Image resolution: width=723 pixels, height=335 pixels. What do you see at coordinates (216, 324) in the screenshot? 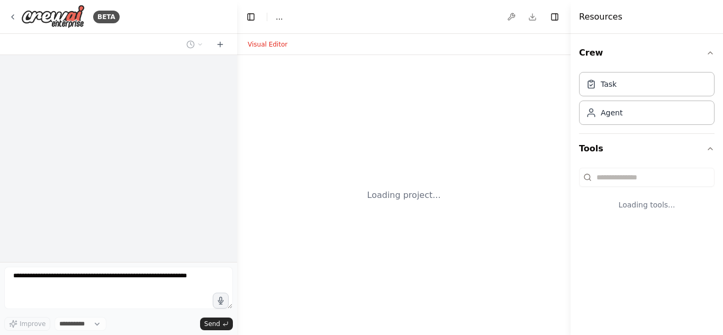
I see `button: Send` at bounding box center [216, 324].